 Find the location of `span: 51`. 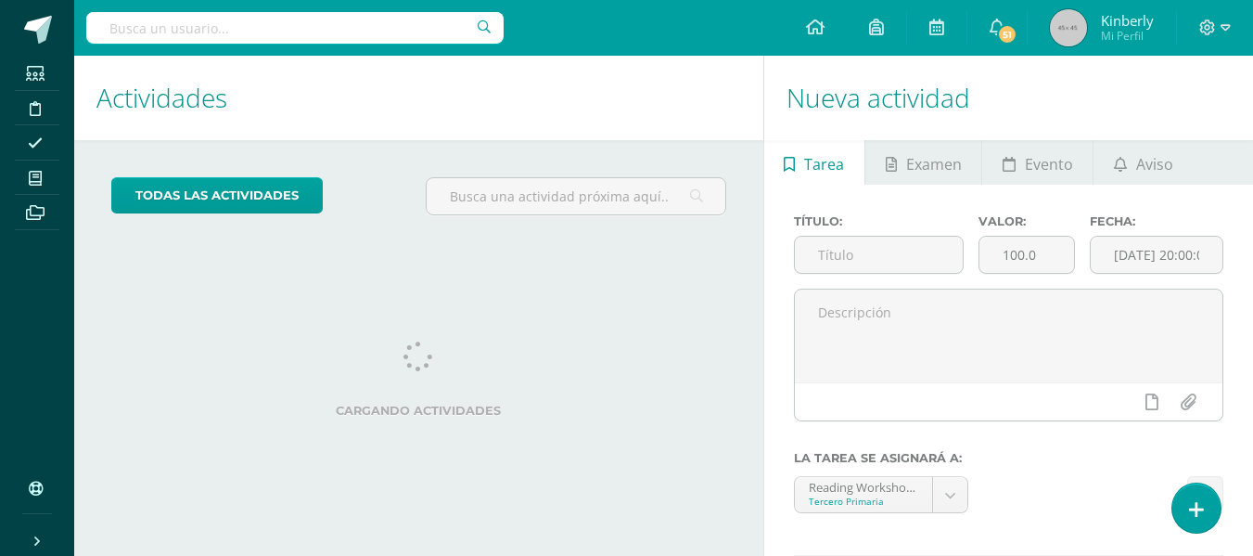

span: 51 is located at coordinates (1007, 34).